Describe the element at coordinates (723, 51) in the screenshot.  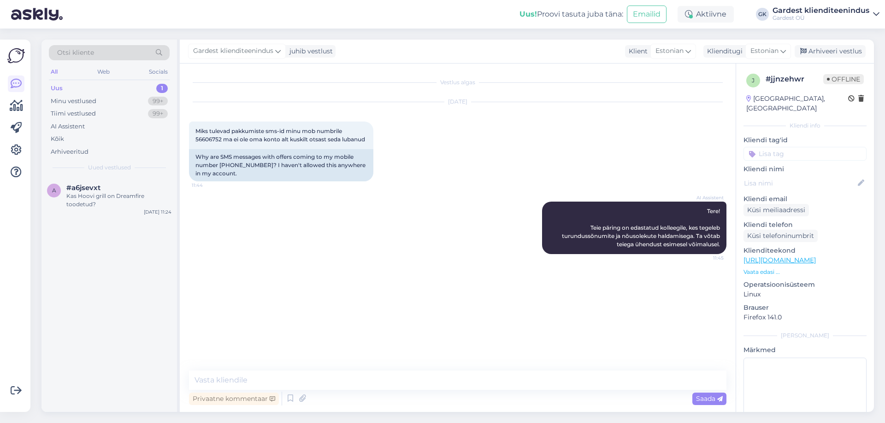
I see `div: Klienditugi` at that location.